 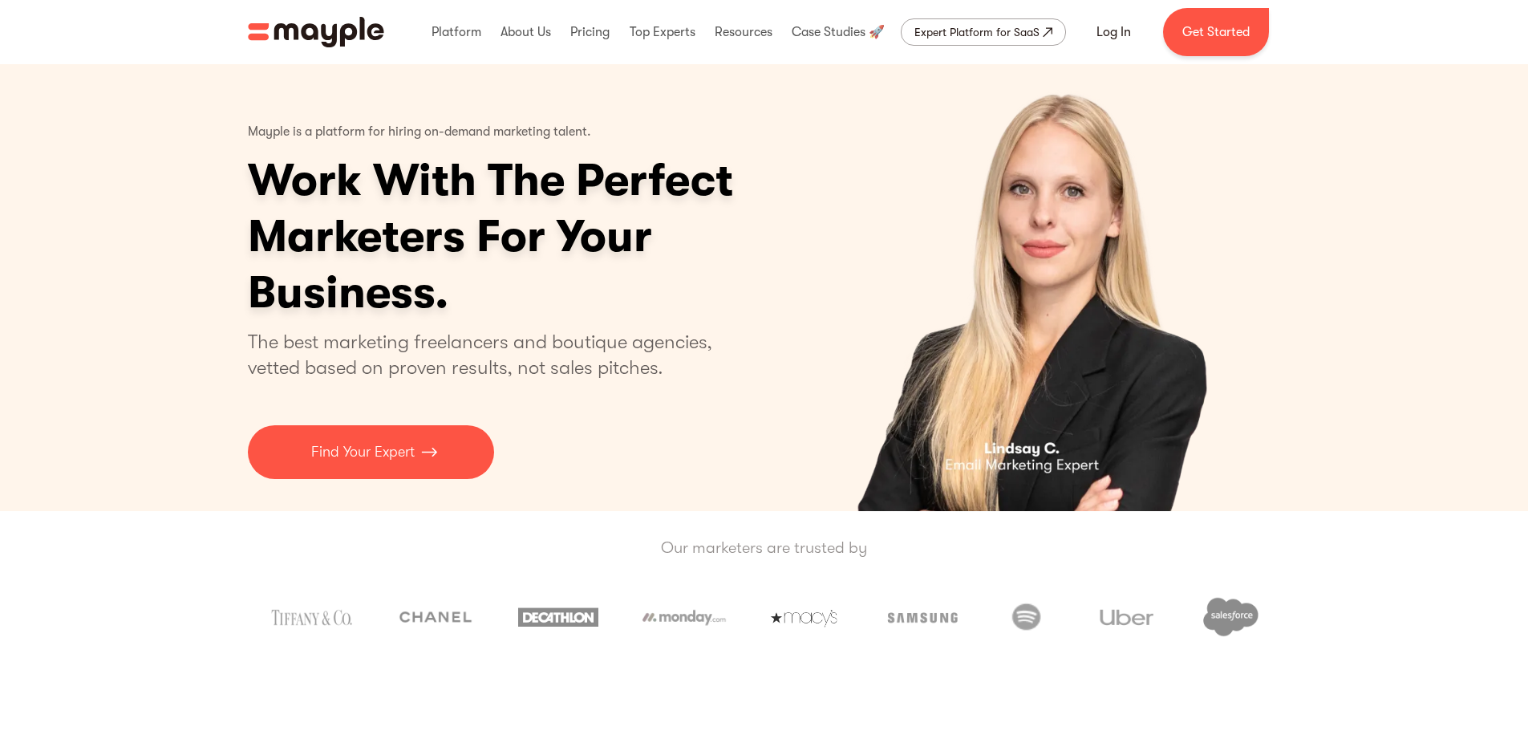 What do you see at coordinates (1030, 287) in the screenshot?
I see `div: 1 of 5` at bounding box center [1030, 287].